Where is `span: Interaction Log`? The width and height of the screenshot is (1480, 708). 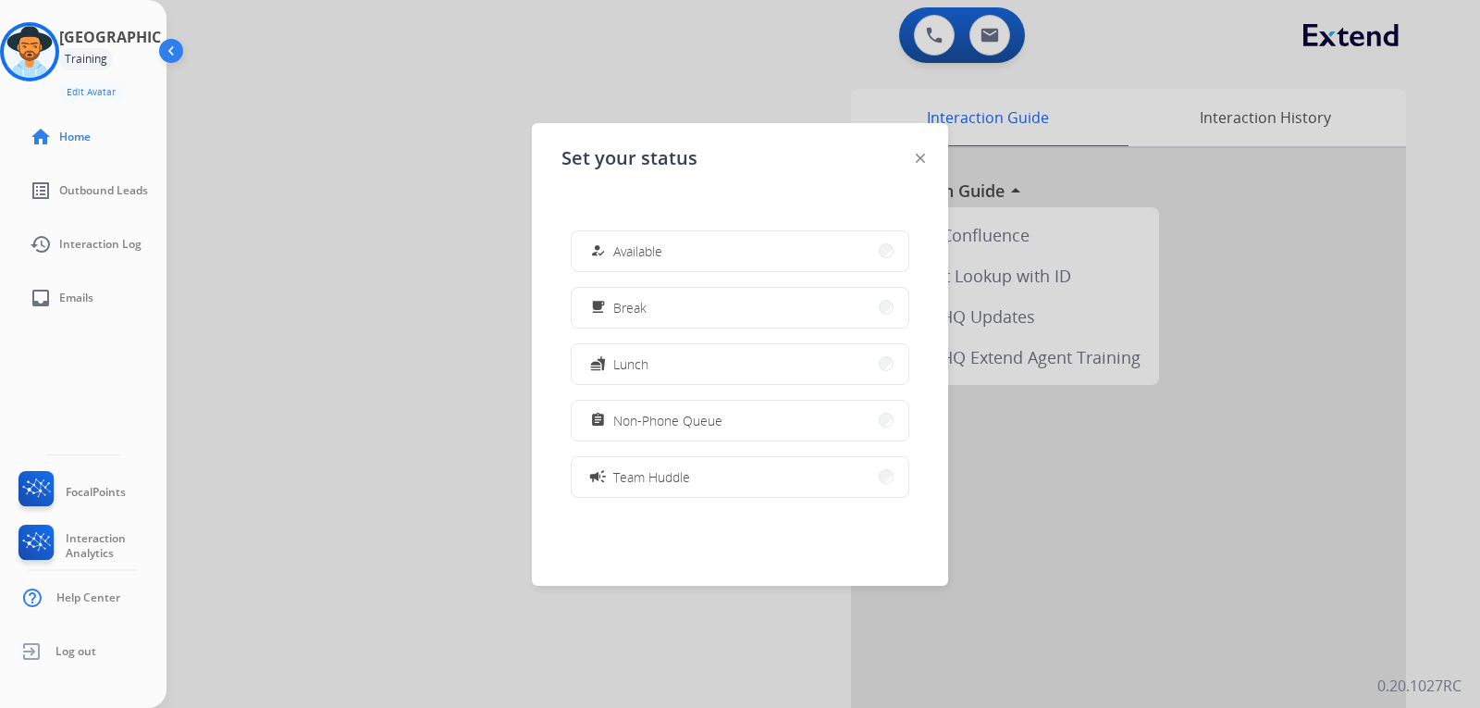
span: Interaction Log is located at coordinates (100, 244).